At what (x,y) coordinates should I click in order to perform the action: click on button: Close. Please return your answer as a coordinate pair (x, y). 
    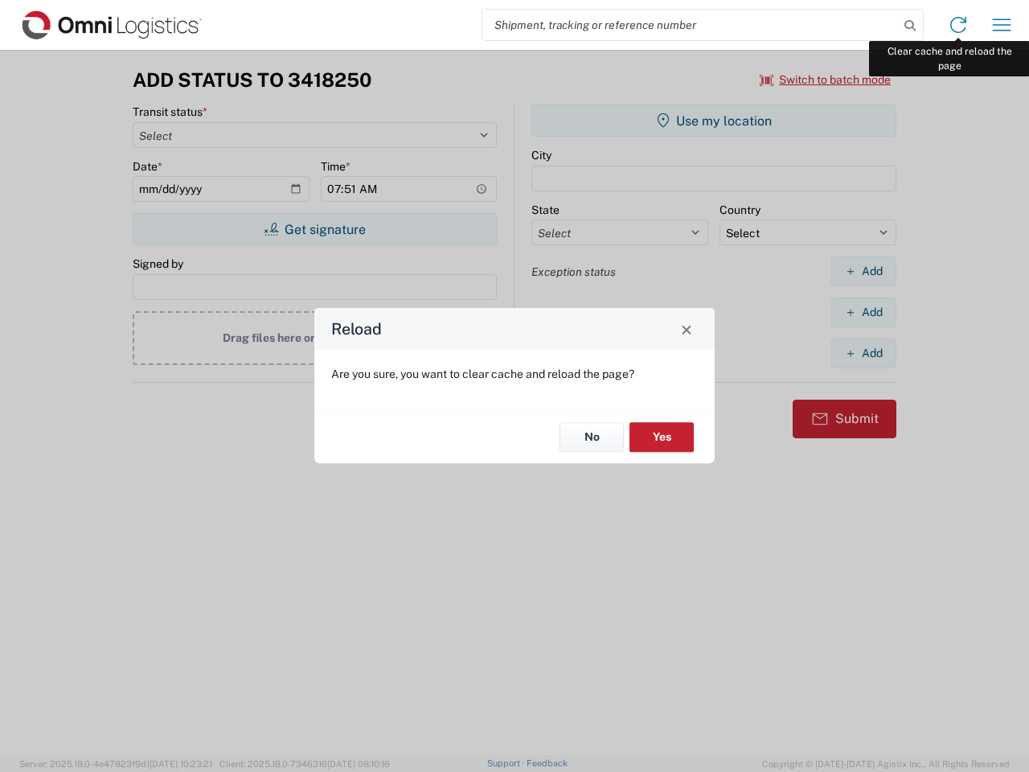
    Looking at the image, I should click on (687, 329).